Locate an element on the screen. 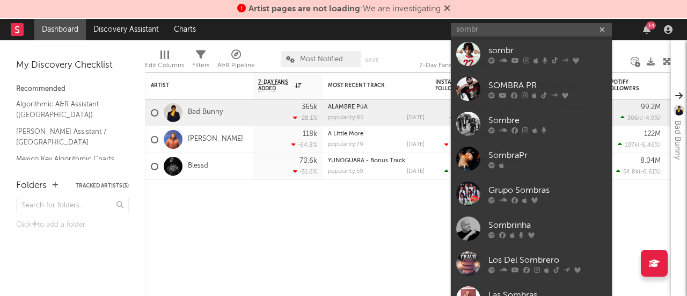  div: 8.04M is located at coordinates (650, 160).